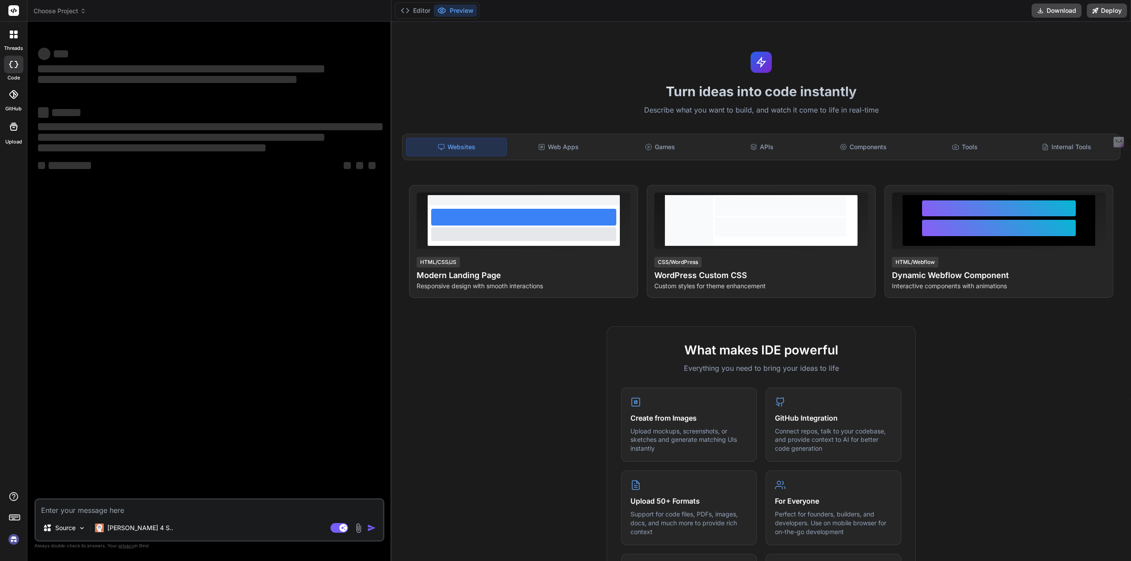  Describe the element at coordinates (60, 11) in the screenshot. I see `span: Choose Project` at that location.